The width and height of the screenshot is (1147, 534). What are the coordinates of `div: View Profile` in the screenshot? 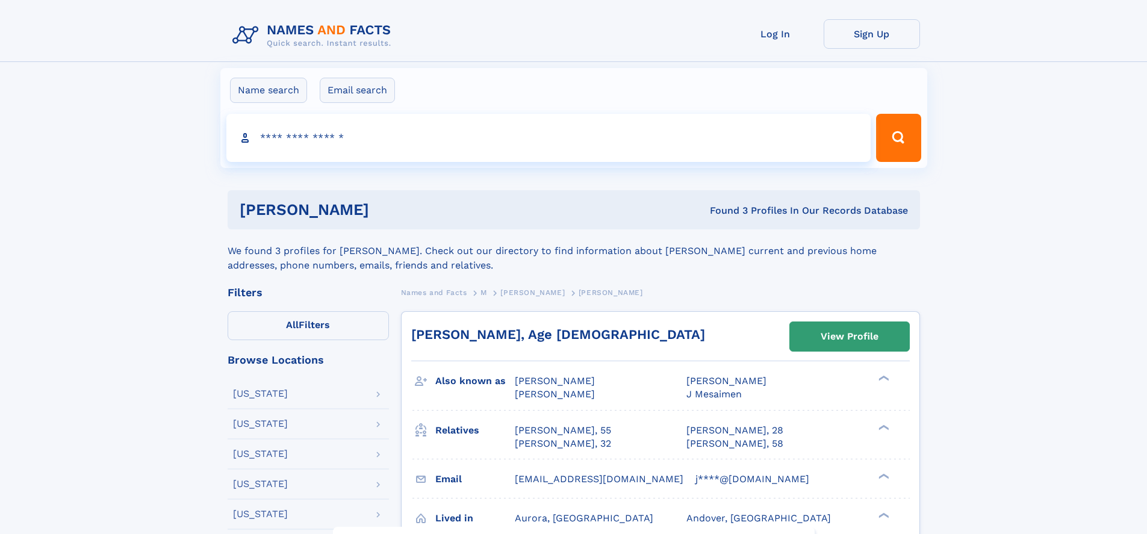 It's located at (850, 337).